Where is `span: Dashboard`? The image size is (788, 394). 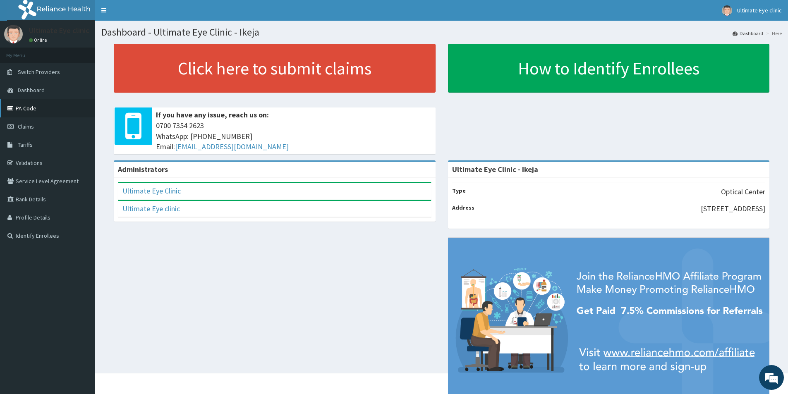 span: Dashboard is located at coordinates (31, 90).